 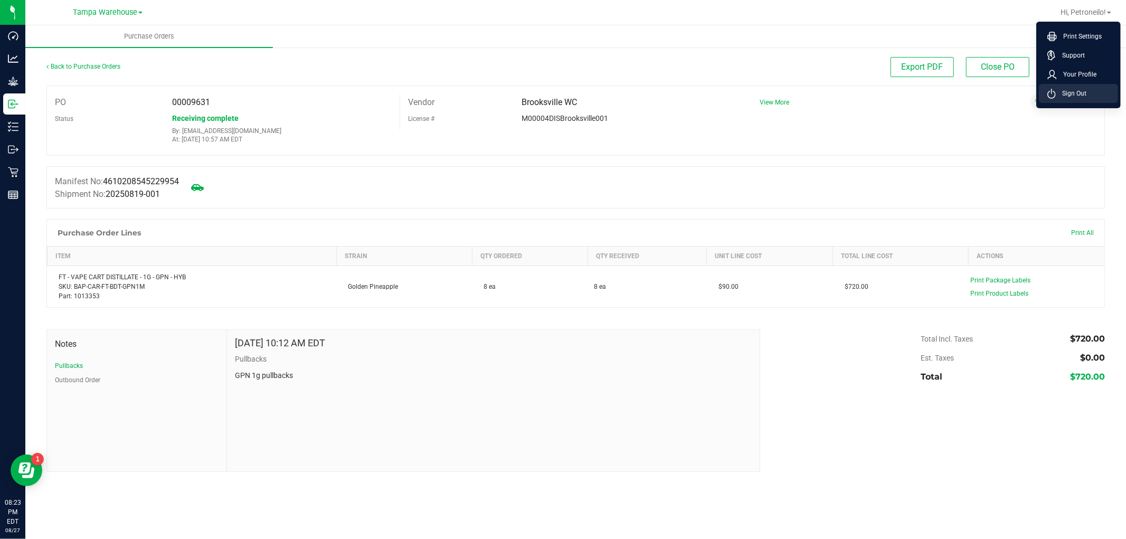 What do you see at coordinates (726, 287) in the screenshot?
I see `span: $90.00` at bounding box center [726, 287].